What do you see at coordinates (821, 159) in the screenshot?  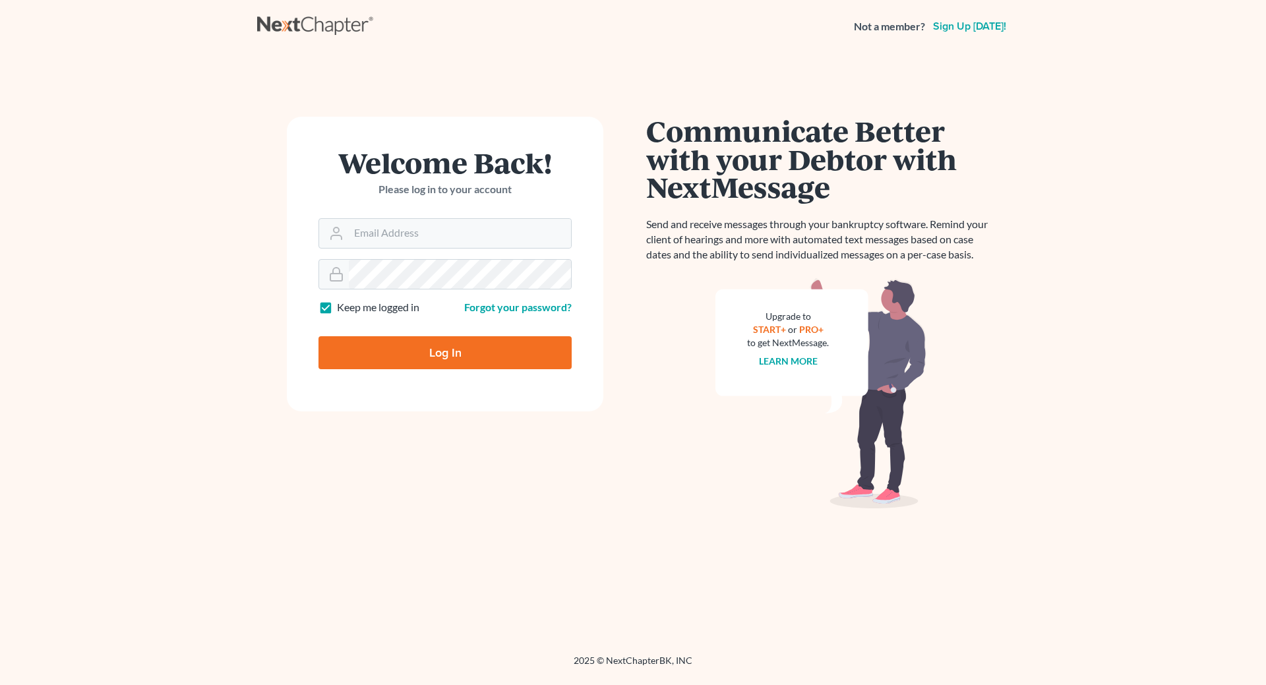 I see `h1: Communicate Better with your Debtor with NextMessage` at bounding box center [821, 159].